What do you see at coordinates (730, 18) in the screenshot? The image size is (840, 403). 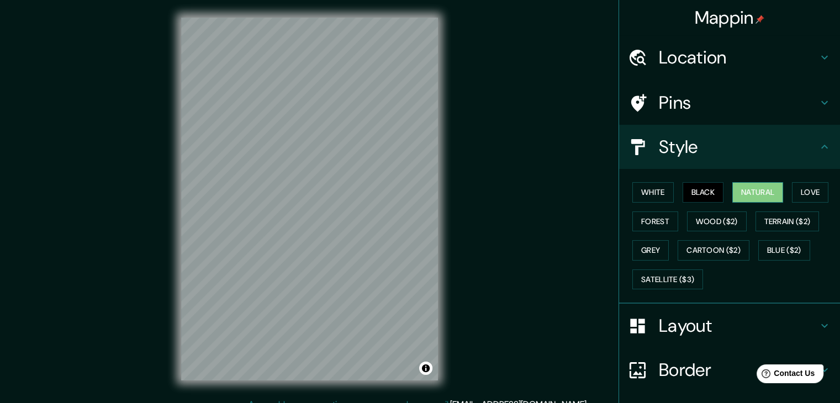 I see `h4: Mappin` at bounding box center [730, 18].